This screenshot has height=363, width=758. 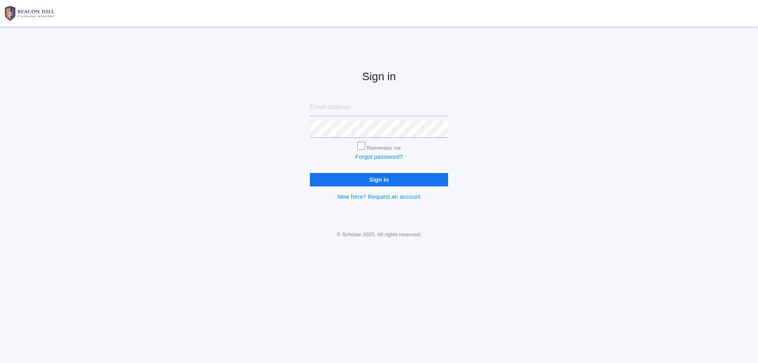 I want to click on input: Email address, so click(x=379, y=107).